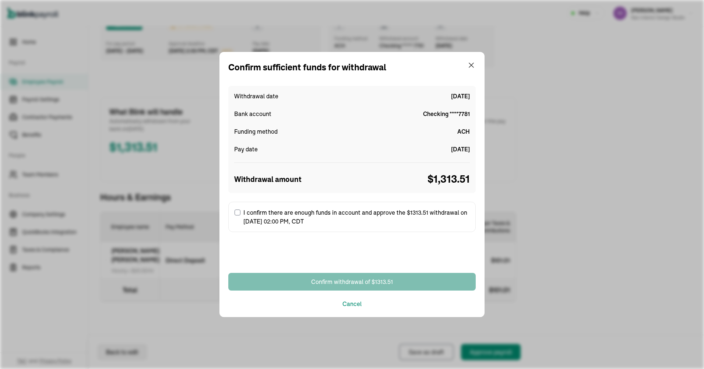 Image resolution: width=704 pixels, height=369 pixels. I want to click on span: $ 1,313.51, so click(449, 179).